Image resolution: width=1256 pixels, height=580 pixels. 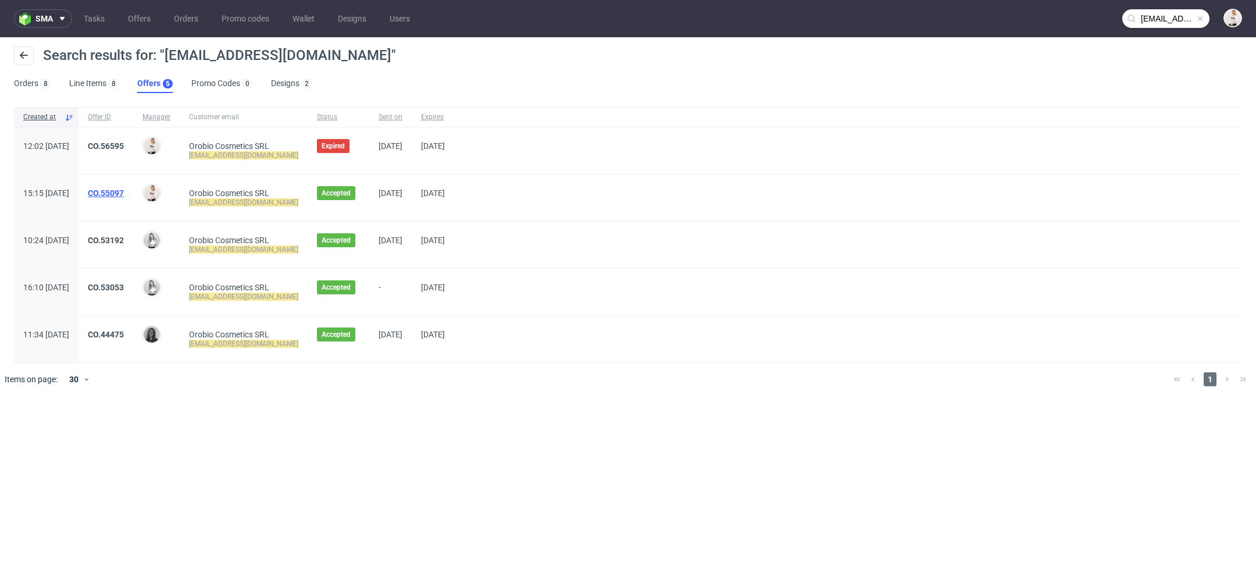 What do you see at coordinates (27, 19) in the screenshot?
I see `img: logo` at bounding box center [27, 19].